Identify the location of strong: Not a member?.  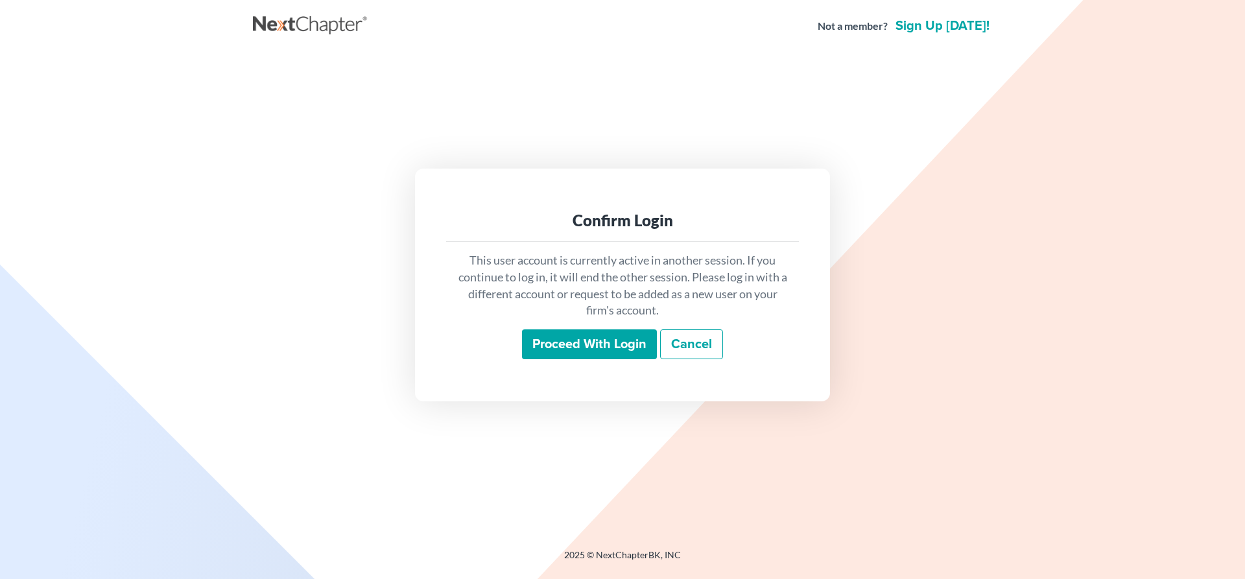
(853, 26).